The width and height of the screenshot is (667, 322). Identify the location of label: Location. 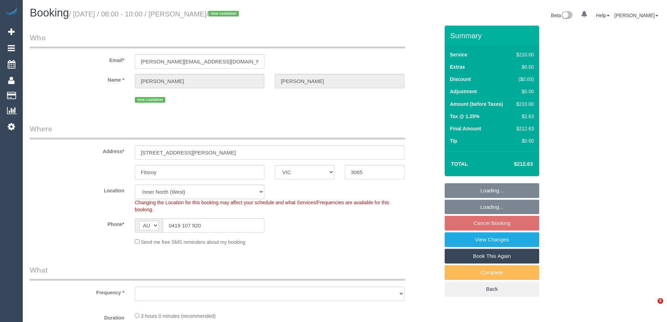
(77, 189).